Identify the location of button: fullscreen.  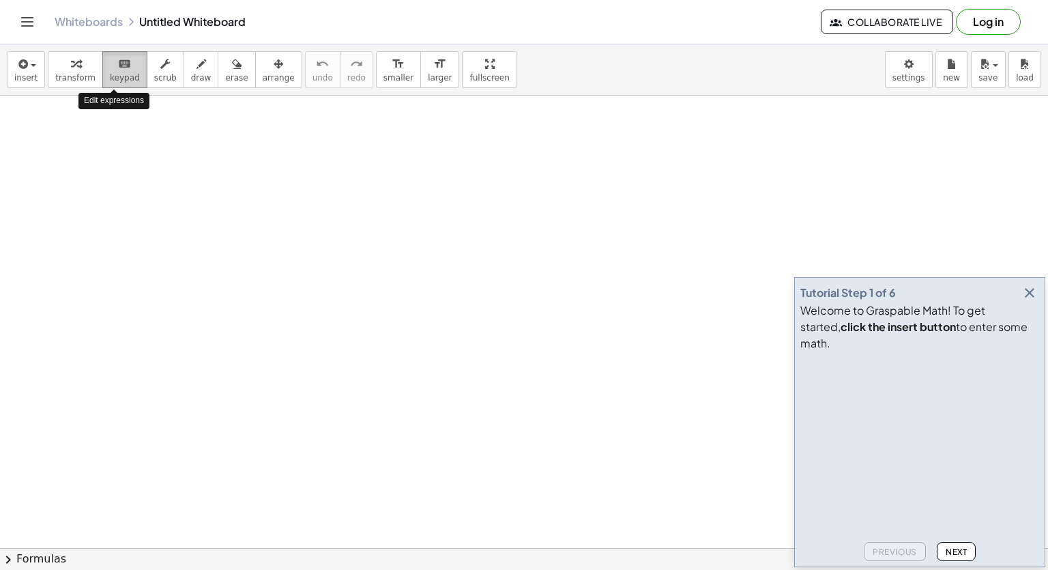
(489, 70).